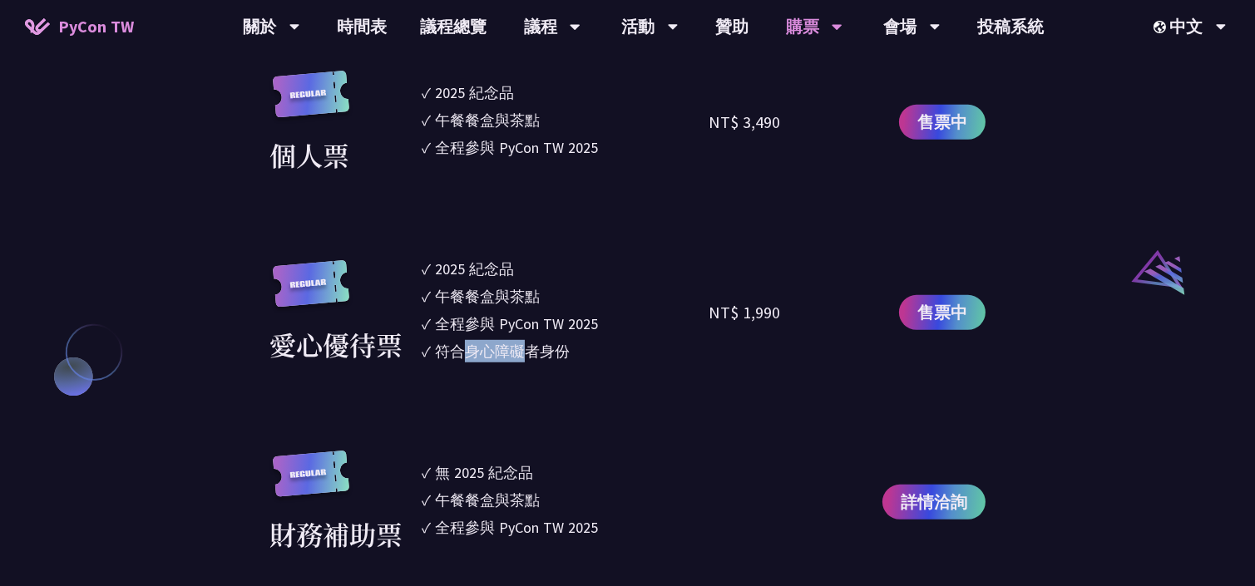 The image size is (1255, 586). Describe the element at coordinates (1162, 27) in the screenshot. I see `img: Locale Icon` at that location.